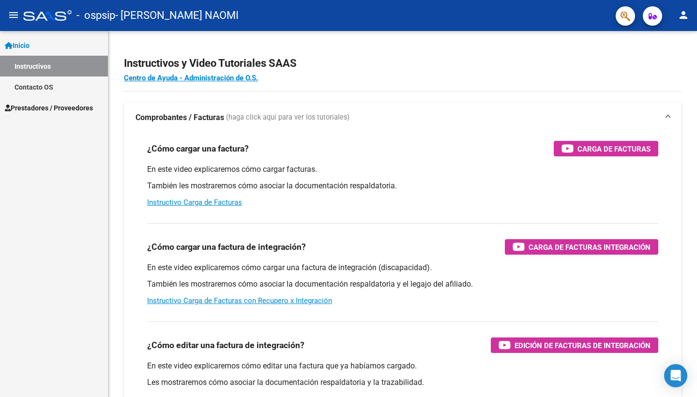  I want to click on a: Instructivo Carga de Facturas con Recupero x Integración, so click(240, 301).